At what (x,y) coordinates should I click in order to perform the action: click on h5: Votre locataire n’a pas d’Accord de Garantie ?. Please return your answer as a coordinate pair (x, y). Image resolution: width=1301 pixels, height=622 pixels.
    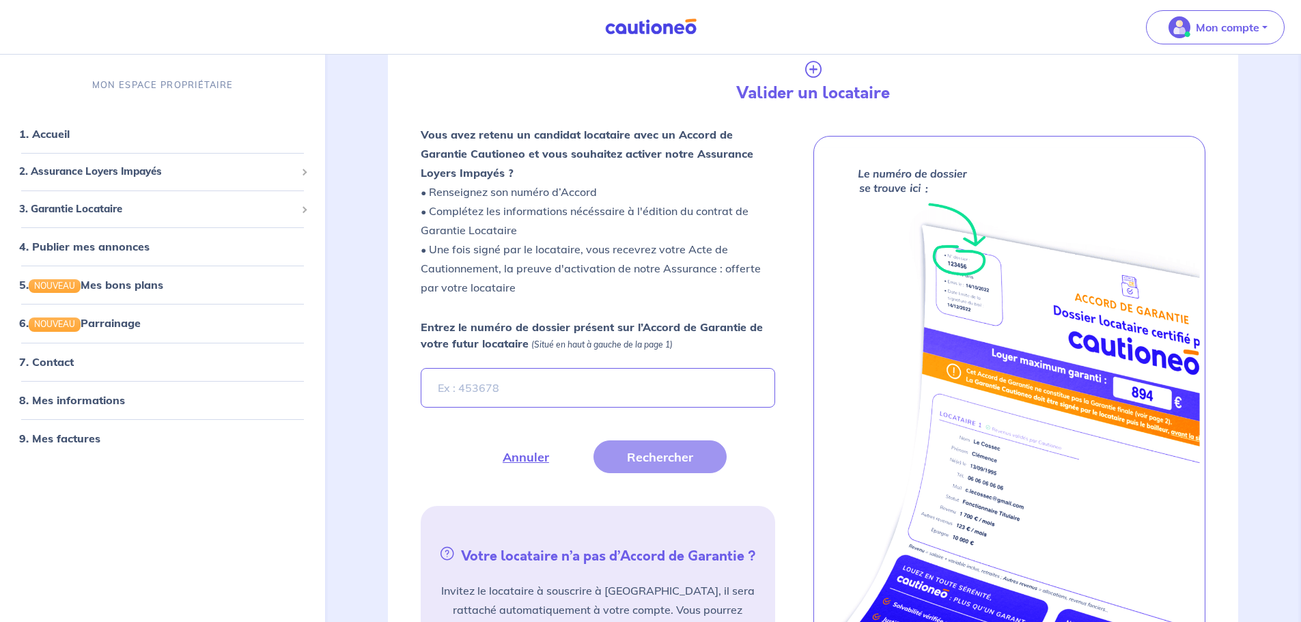
    Looking at the image, I should click on (598, 555).